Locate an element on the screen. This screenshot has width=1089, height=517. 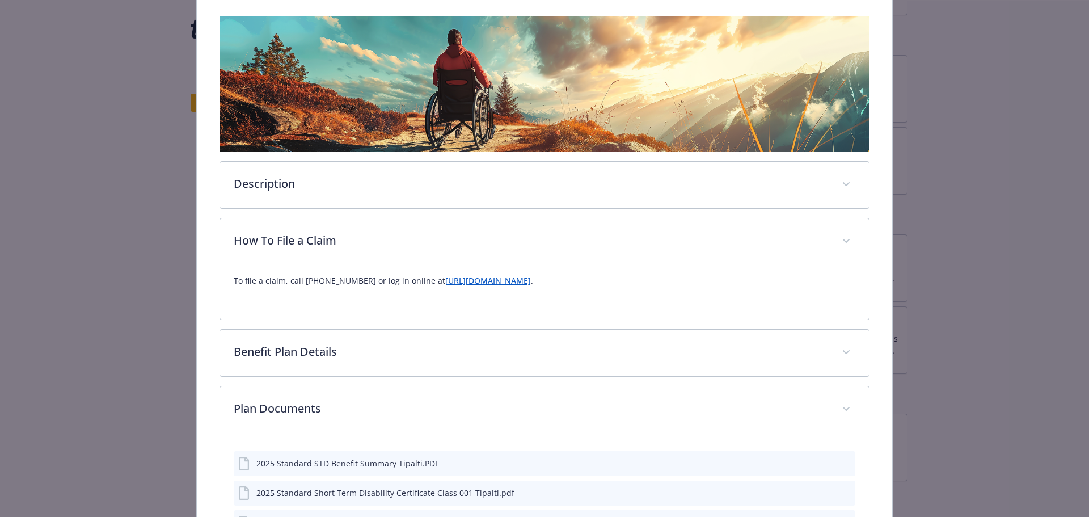
p: How To File a Claim is located at coordinates (531, 240).